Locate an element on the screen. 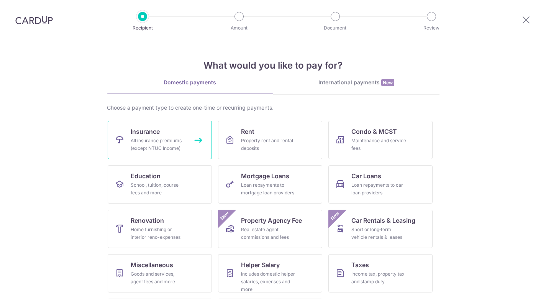  span: Taxes is located at coordinates (360, 265).